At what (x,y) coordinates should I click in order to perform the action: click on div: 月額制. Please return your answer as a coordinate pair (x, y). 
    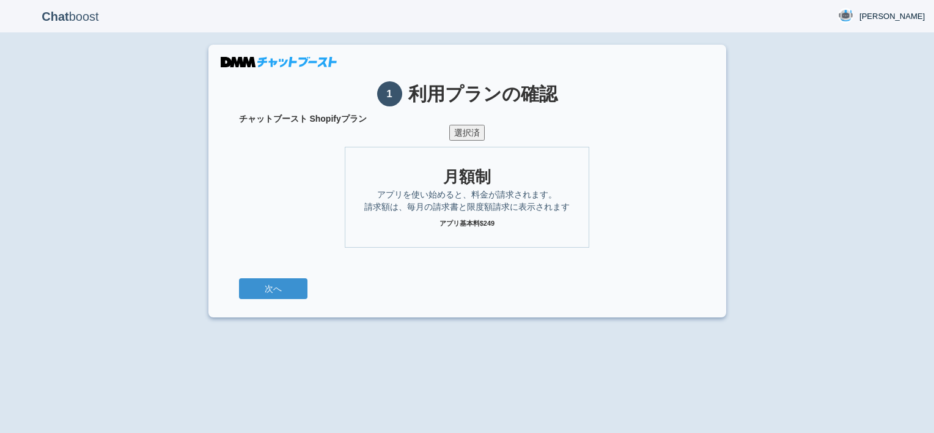
    Looking at the image, I should click on (467, 177).